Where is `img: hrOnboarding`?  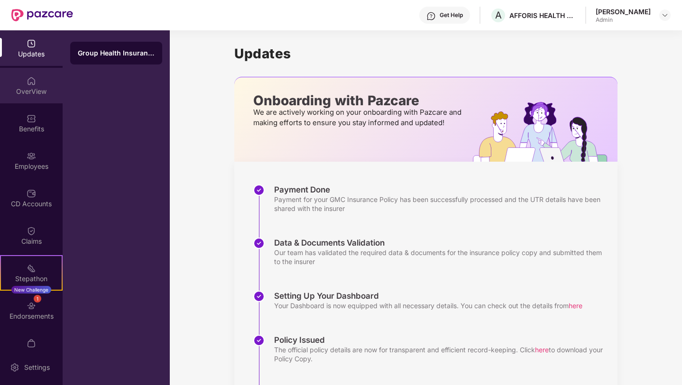 img: hrOnboarding is located at coordinates (545, 132).